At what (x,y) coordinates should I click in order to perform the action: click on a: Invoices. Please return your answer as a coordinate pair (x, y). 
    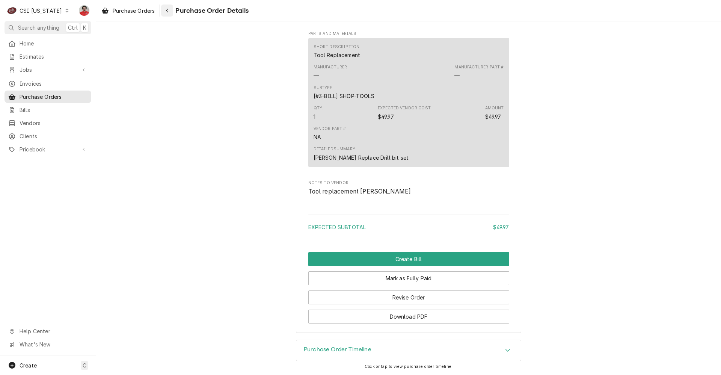
    Looking at the image, I should click on (48, 83).